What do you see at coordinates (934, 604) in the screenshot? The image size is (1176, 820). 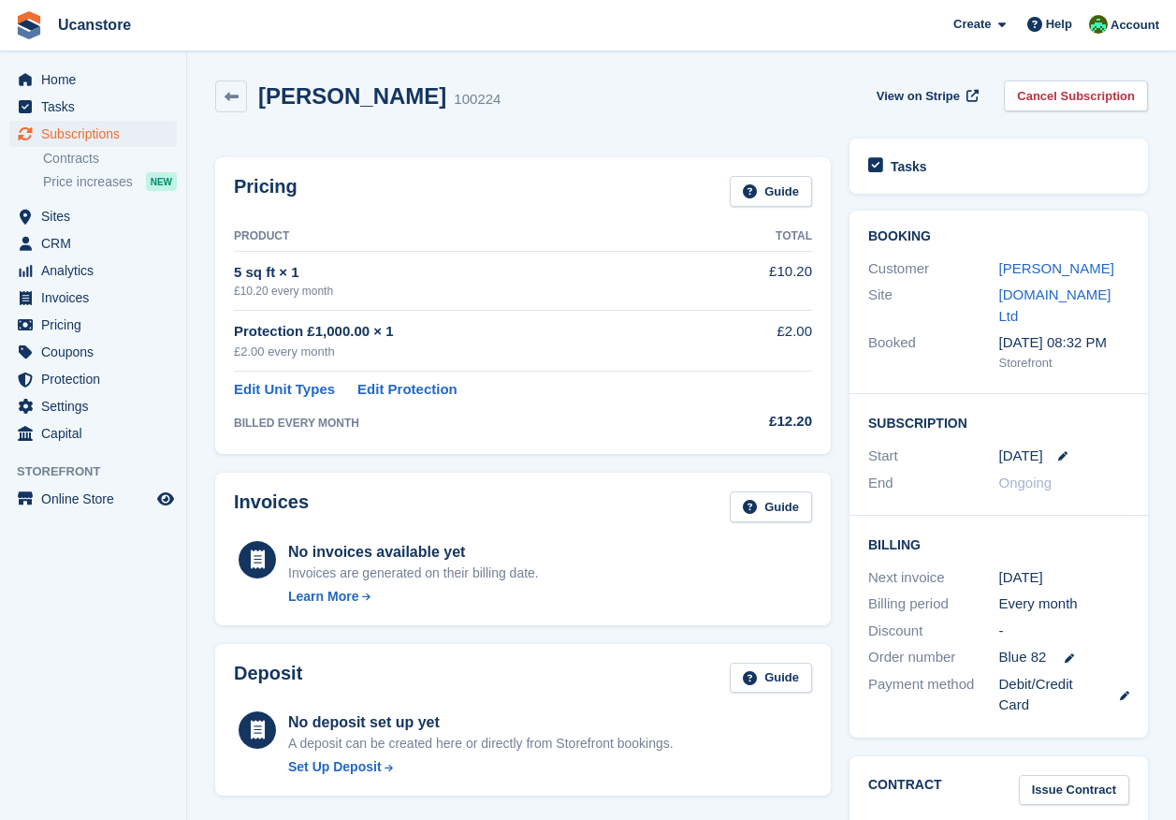 I see `div: Billing period` at bounding box center [934, 604].